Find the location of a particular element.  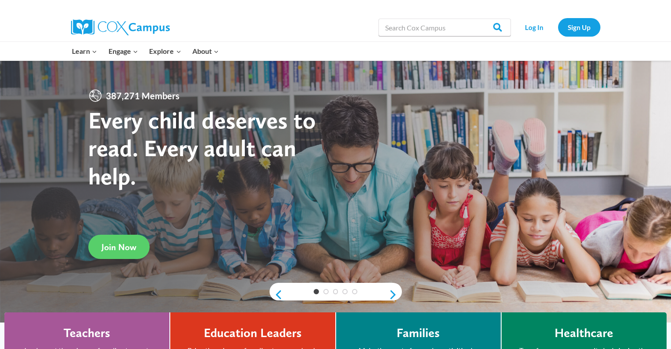

strong: Every child deserves to read. Every adult can help. is located at coordinates (202, 148).